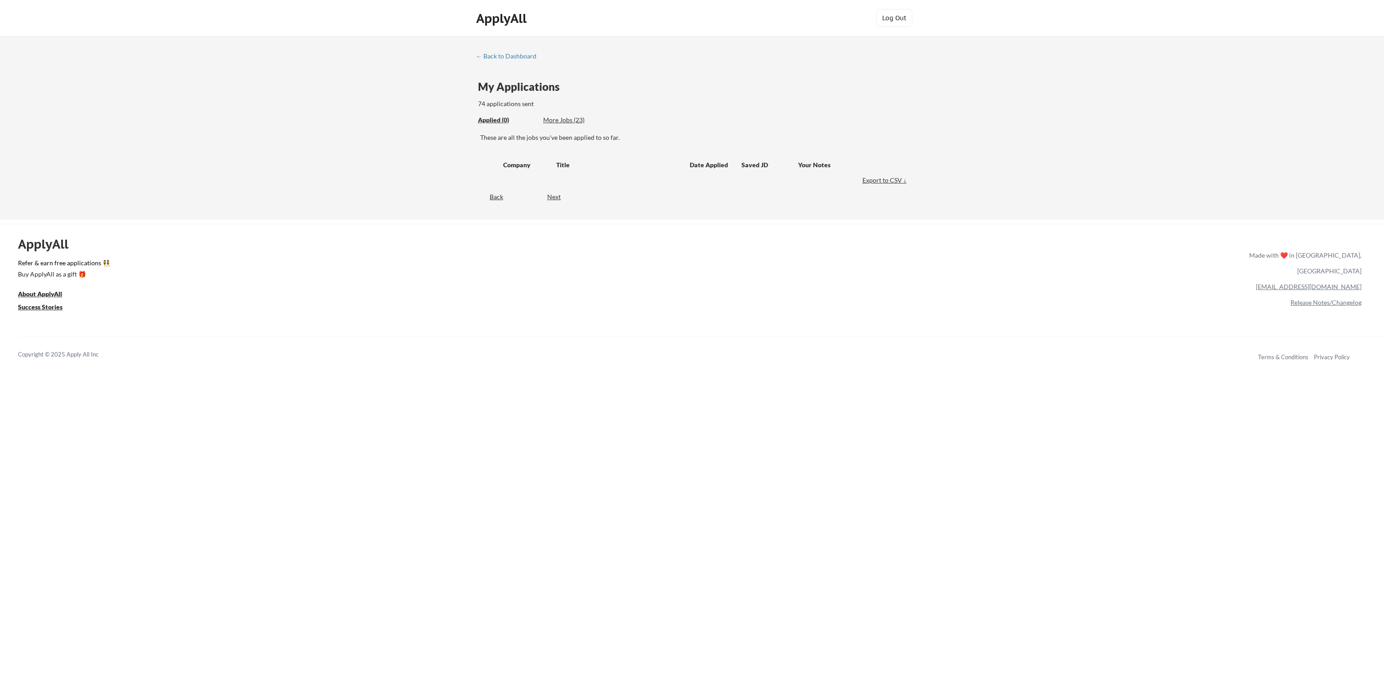 The image size is (1384, 696). I want to click on div: Title, so click(619, 165).